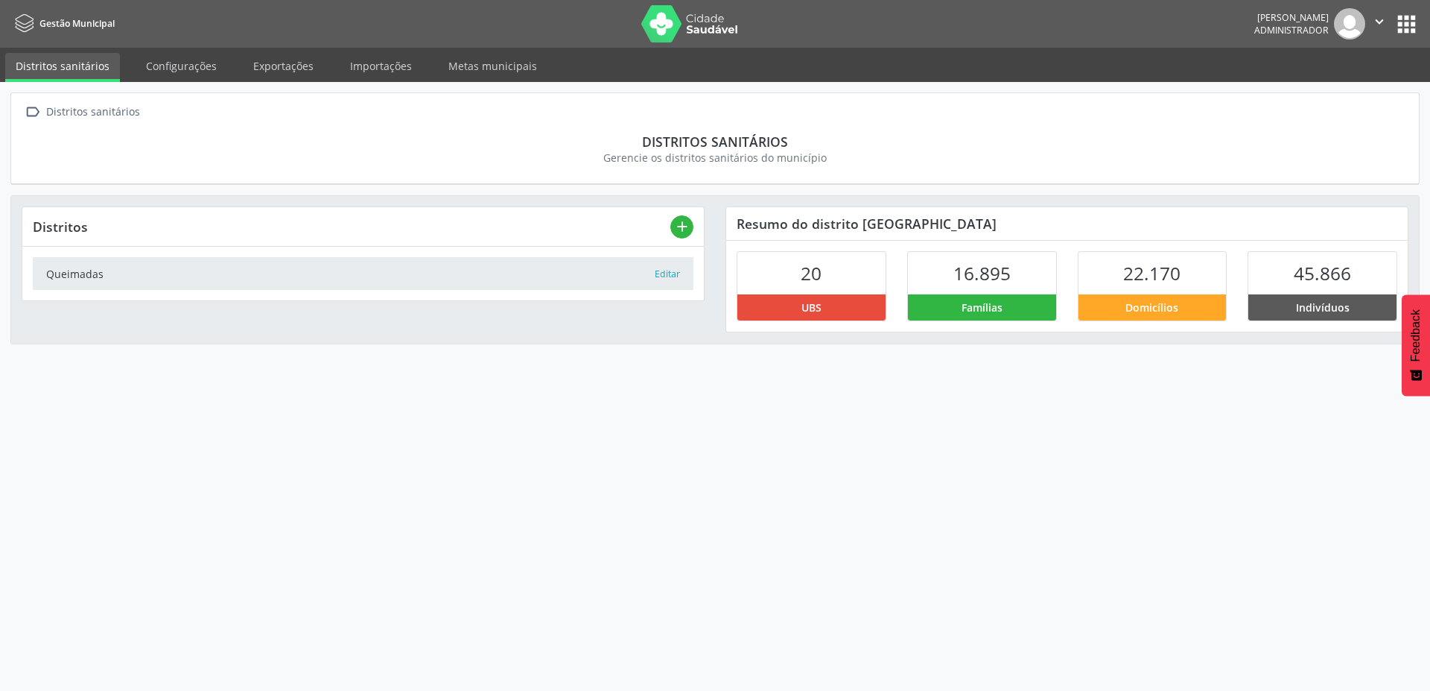 Image resolution: width=1430 pixels, height=691 pixels. I want to click on span: Domicílios, so click(1152, 307).